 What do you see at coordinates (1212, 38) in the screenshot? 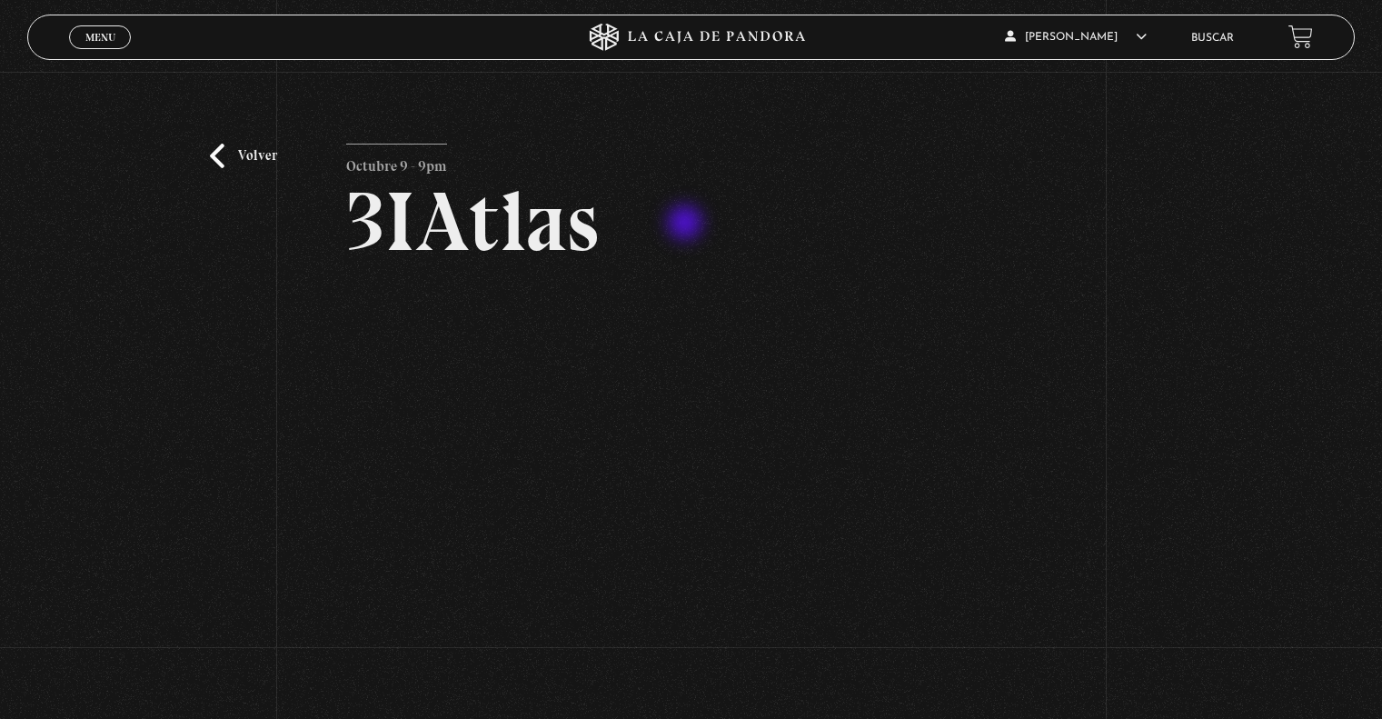
I see `a: Buscar` at bounding box center [1212, 38].